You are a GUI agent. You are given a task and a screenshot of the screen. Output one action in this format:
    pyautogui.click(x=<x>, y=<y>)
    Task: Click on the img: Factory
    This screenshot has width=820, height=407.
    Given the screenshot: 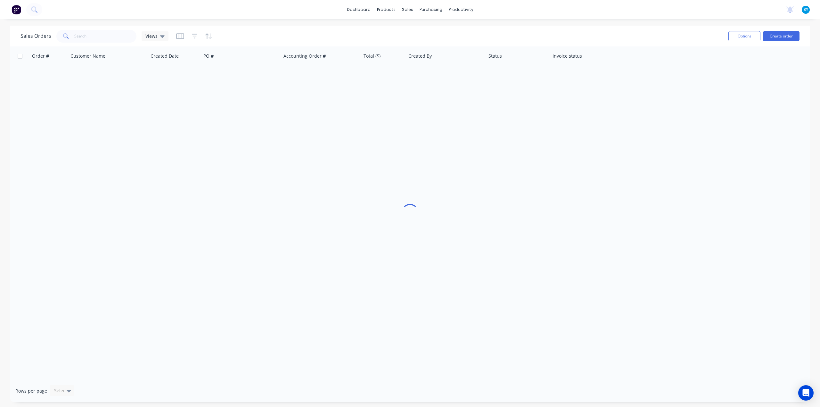 What is the action you would take?
    pyautogui.click(x=16, y=10)
    